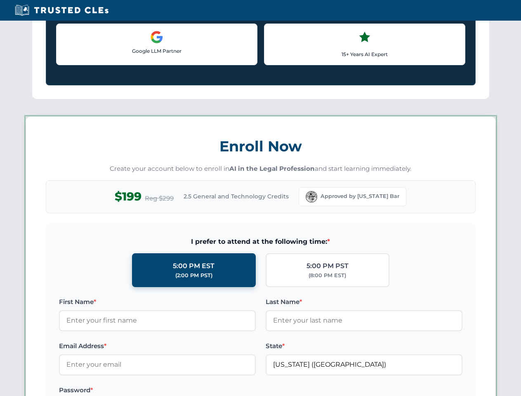 This screenshot has height=396, width=521. I want to click on label: State, so click(364, 346).